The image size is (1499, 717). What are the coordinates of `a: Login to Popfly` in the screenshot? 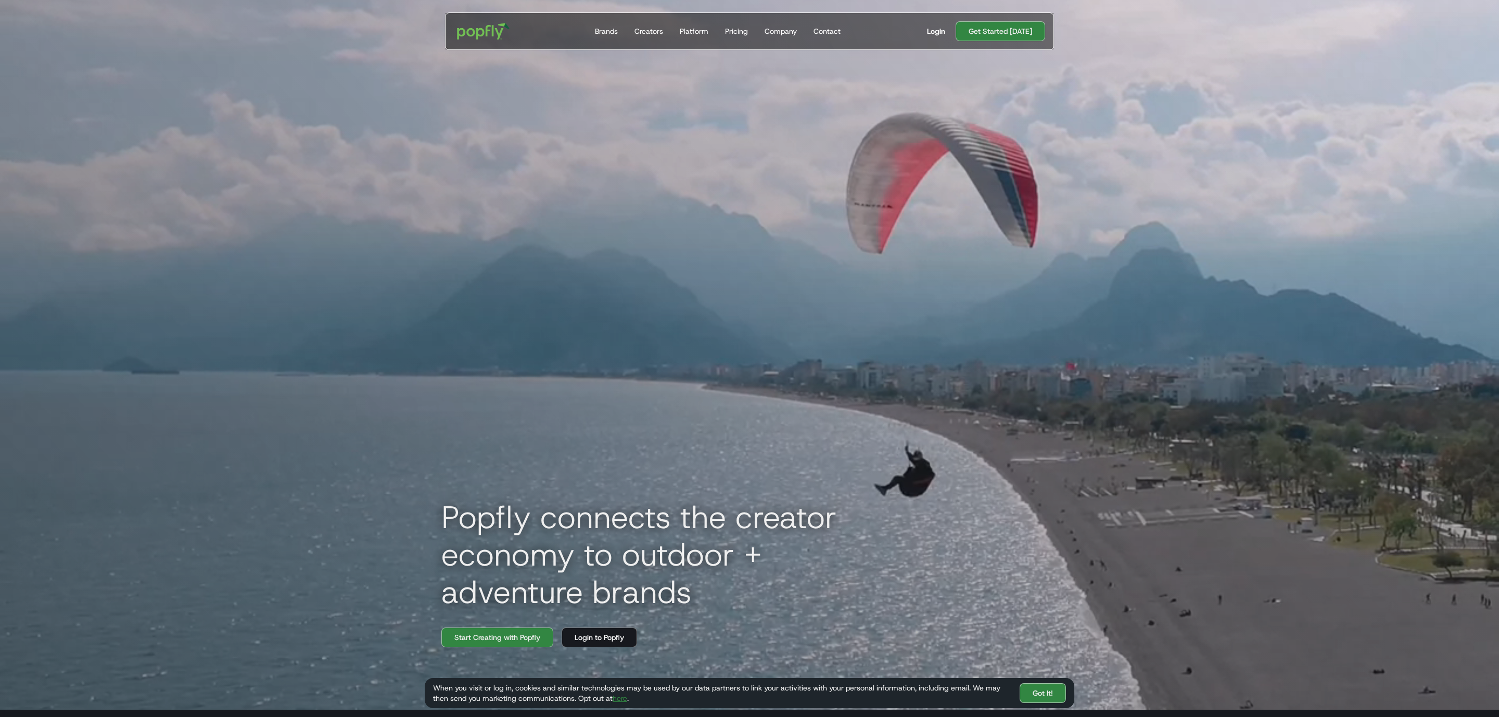 It's located at (599, 638).